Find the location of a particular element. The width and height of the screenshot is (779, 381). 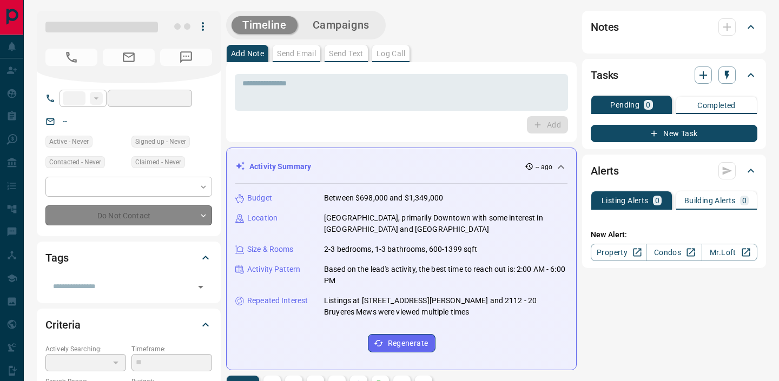

div: Criteria is located at coordinates (129, 325).